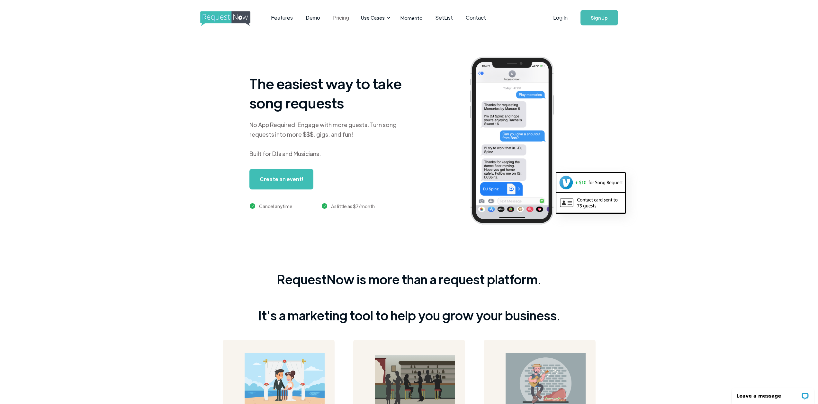 This screenshot has width=818, height=404. What do you see at coordinates (444, 18) in the screenshot?
I see `a: SetList` at bounding box center [444, 18].